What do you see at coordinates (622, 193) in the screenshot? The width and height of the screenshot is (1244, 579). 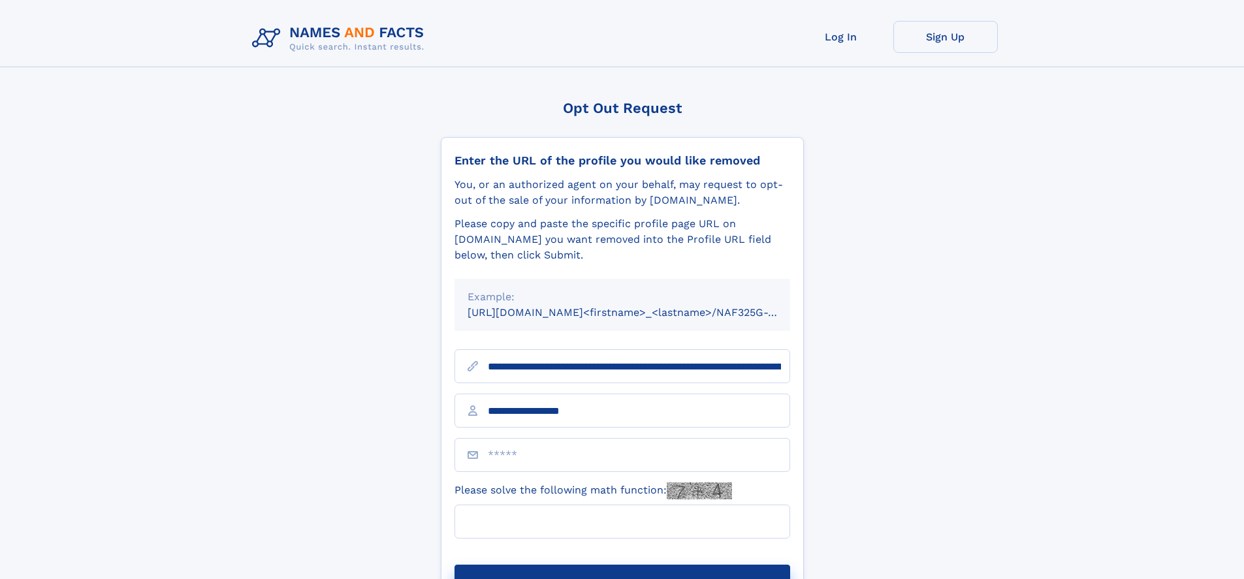 I see `div: You, or an authorized agent on your behalf, may request to opt-out of the sale of your informatio...` at bounding box center [622, 193].